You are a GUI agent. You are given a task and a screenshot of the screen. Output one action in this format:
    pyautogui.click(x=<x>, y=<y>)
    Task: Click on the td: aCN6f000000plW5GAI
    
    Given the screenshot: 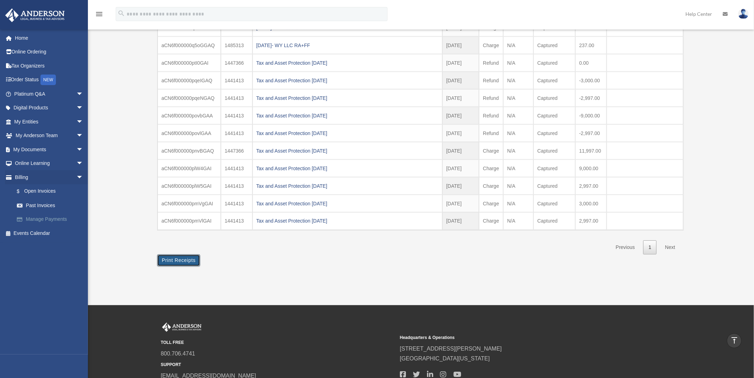 What is the action you would take?
    pyautogui.click(x=189, y=186)
    